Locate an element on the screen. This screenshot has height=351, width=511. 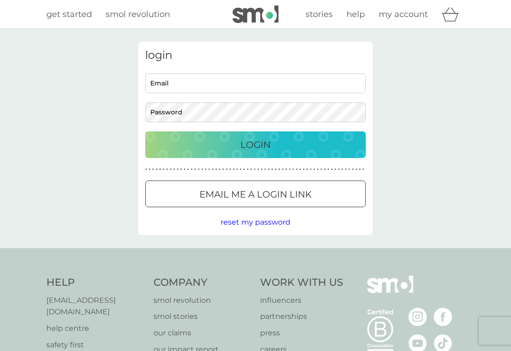
a: influencers is located at coordinates (301, 300).